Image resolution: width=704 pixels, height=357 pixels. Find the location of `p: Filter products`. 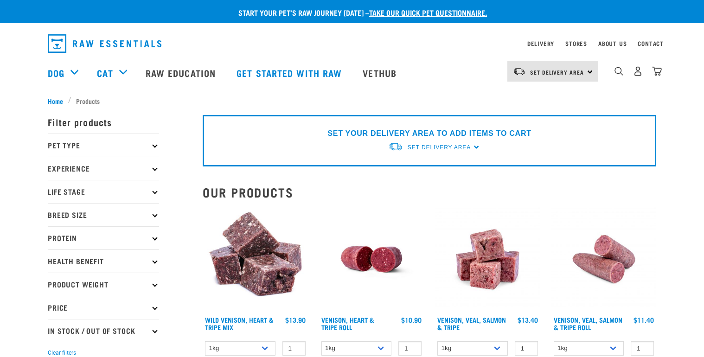

p: Filter products is located at coordinates (103, 122).